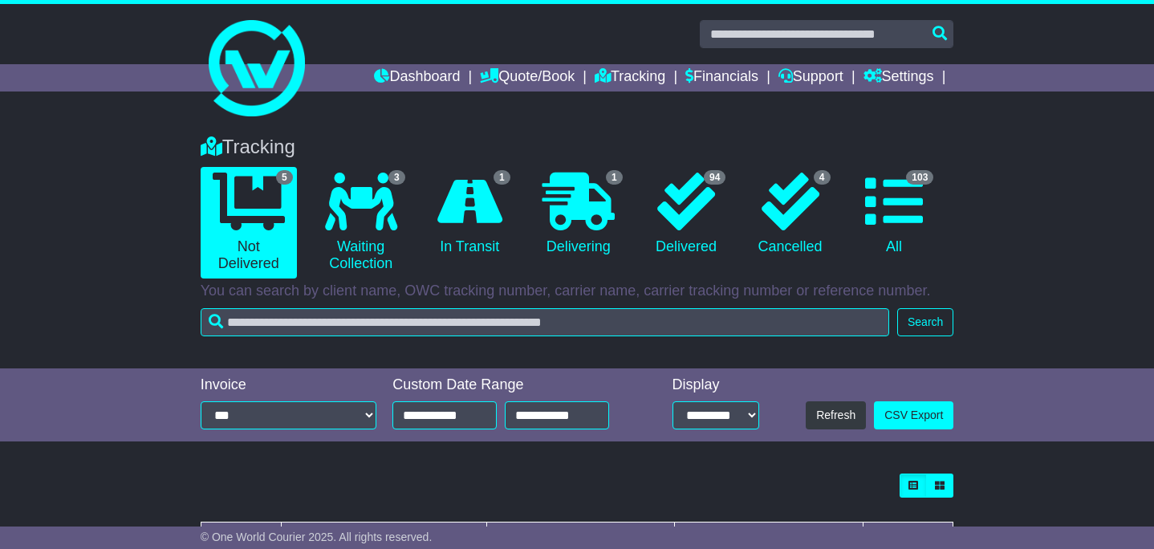  What do you see at coordinates (925, 322) in the screenshot?
I see `button: Search` at bounding box center [925, 322].